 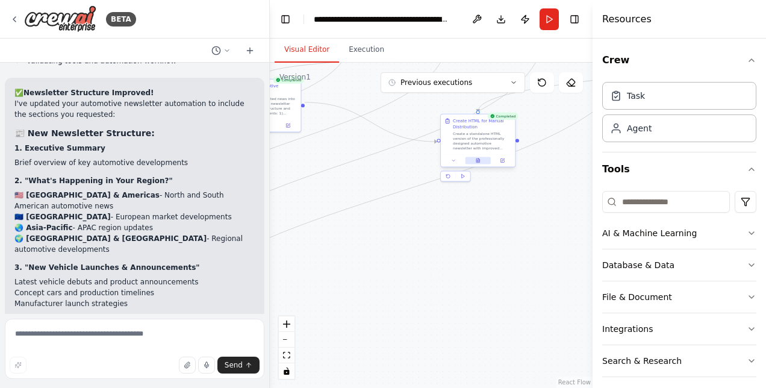 I want to click on div: Version 1, so click(x=295, y=77).